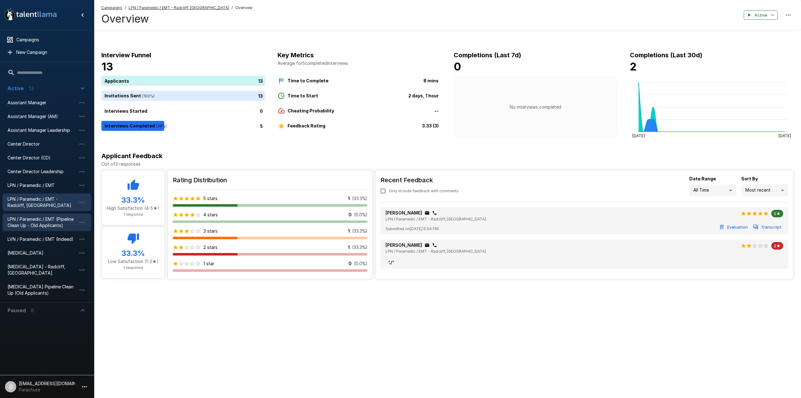  What do you see at coordinates (210, 198) in the screenshot?
I see `p: 5 stars` at bounding box center [210, 198].